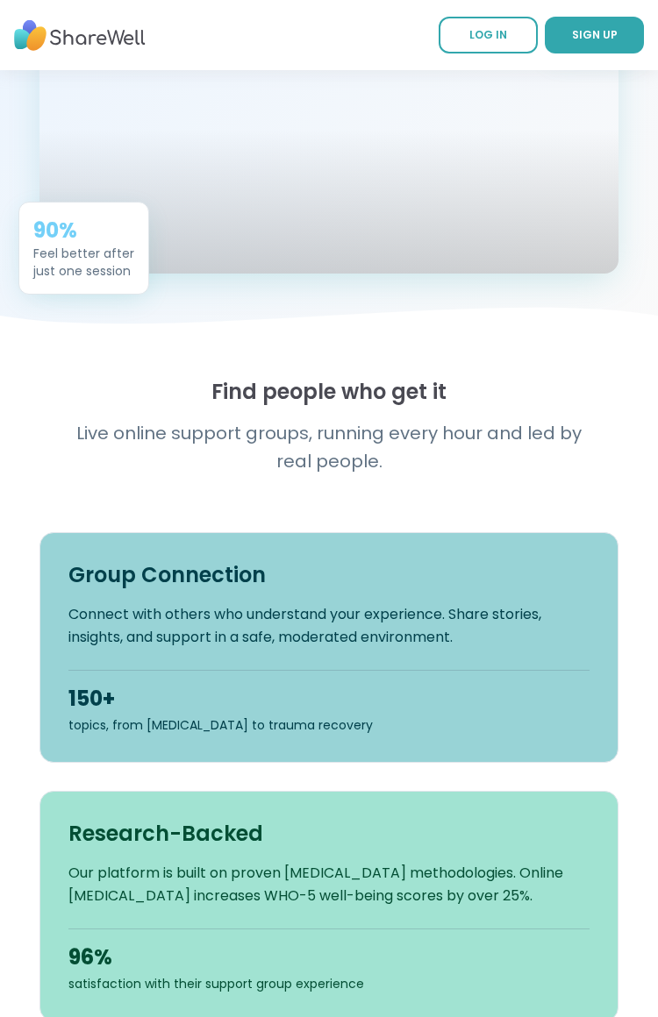 The image size is (658, 1017). What do you see at coordinates (594, 34) in the screenshot?
I see `span: SIGN UP` at bounding box center [594, 34].